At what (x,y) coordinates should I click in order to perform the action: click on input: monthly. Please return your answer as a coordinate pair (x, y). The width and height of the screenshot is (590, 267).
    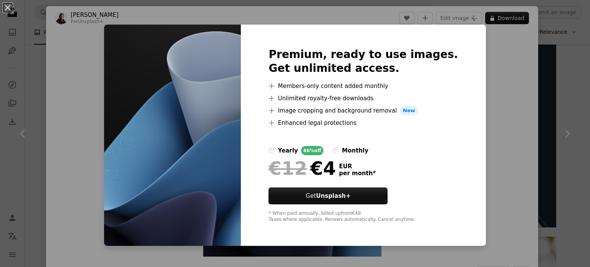
    Looking at the image, I should click on (336, 151).